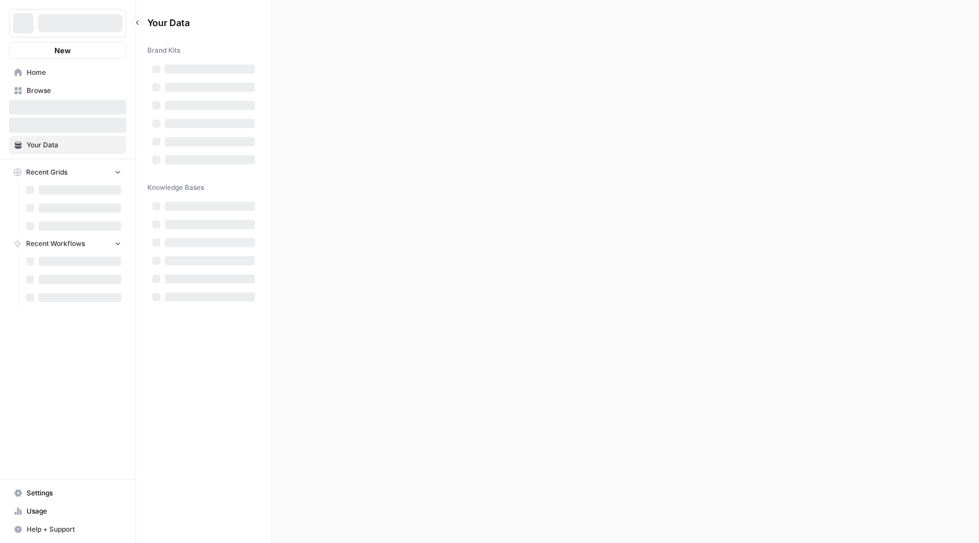 Image resolution: width=979 pixels, height=543 pixels. Describe the element at coordinates (67, 91) in the screenshot. I see `a: Browse` at that location.